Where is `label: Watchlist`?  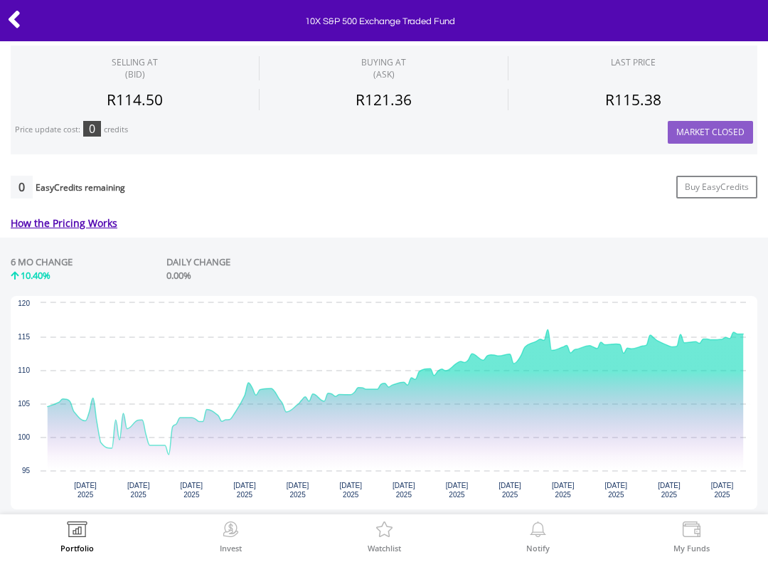 label: Watchlist is located at coordinates (384, 547).